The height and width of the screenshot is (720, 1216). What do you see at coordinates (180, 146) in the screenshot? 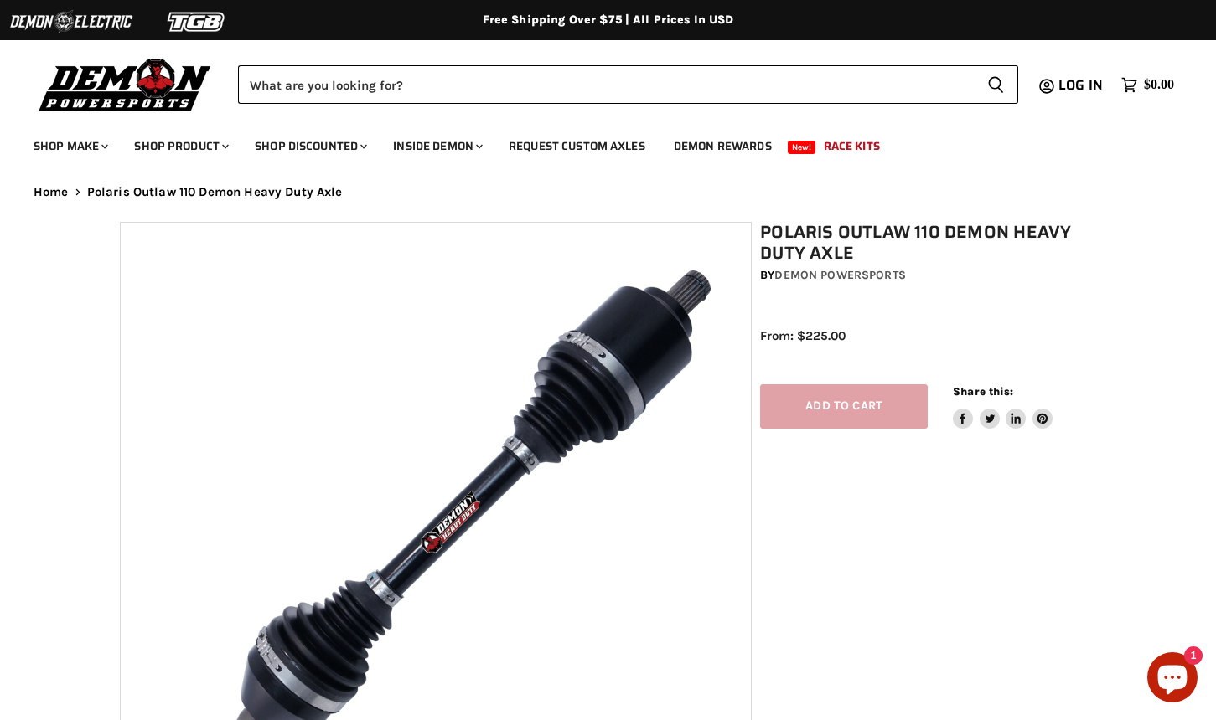
I see `a: Shop Product` at bounding box center [180, 146].